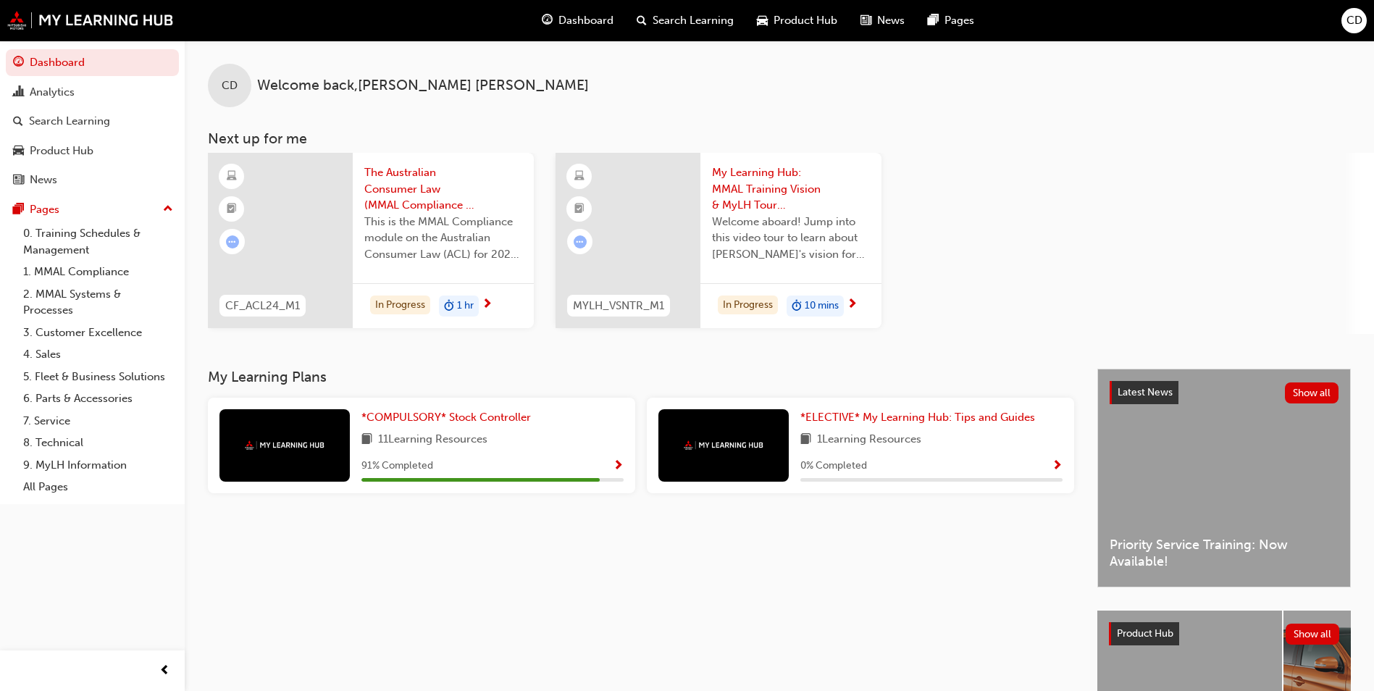 Image resolution: width=1374 pixels, height=691 pixels. Describe the element at coordinates (586, 20) in the screenshot. I see `span: Dashboard` at that location.